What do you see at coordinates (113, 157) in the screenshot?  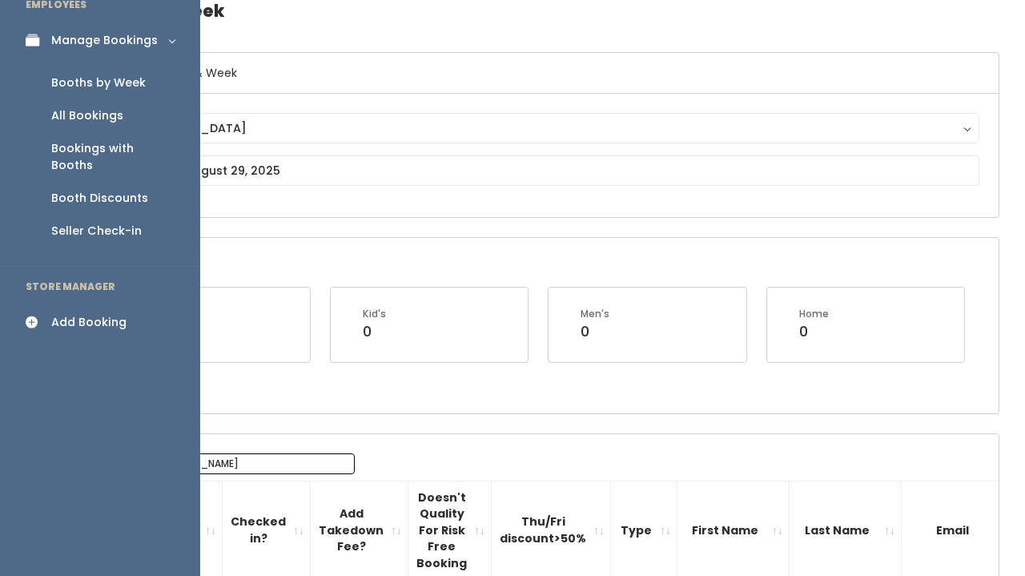 I see `div: Bookings with Booths` at bounding box center [113, 157].